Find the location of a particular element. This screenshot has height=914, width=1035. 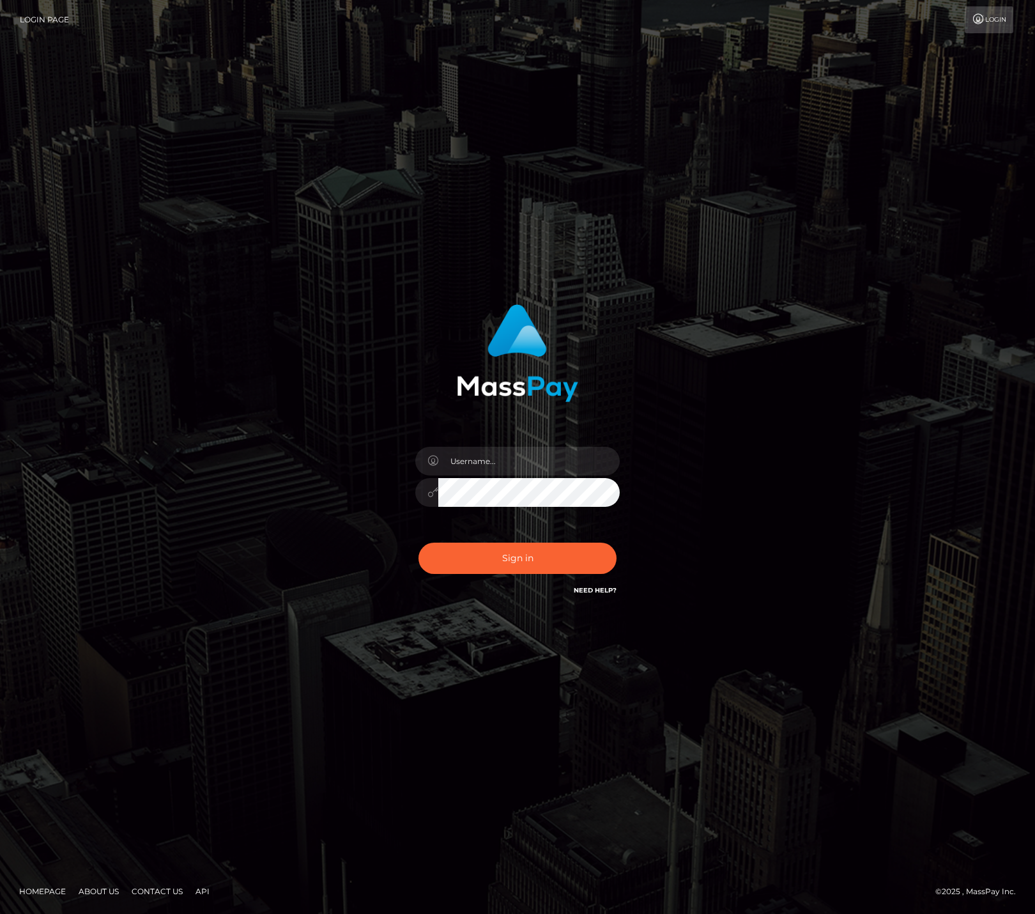

a: Need Help? is located at coordinates (595, 590).